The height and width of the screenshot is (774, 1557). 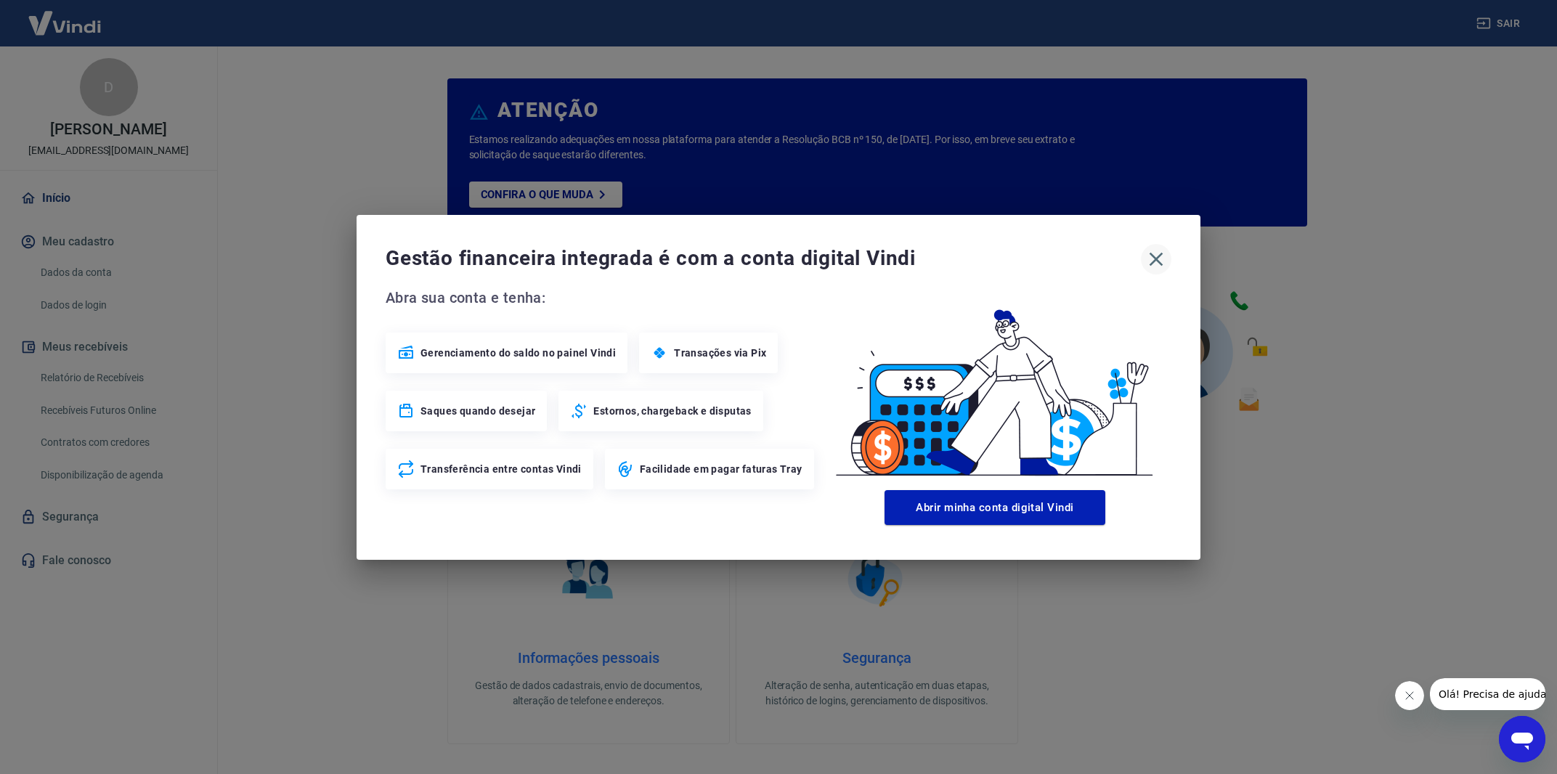 I want to click on span: Saques quando desejar, so click(x=478, y=411).